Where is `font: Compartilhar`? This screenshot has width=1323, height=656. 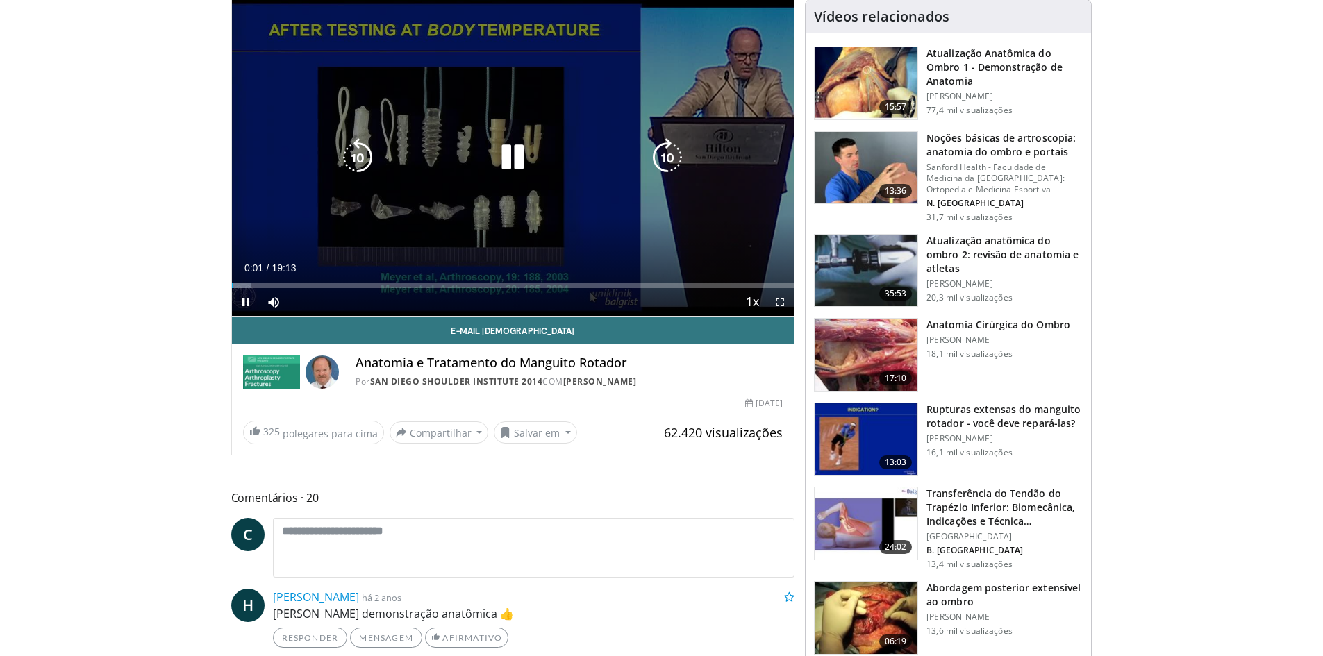 font: Compartilhar is located at coordinates (440, 433).